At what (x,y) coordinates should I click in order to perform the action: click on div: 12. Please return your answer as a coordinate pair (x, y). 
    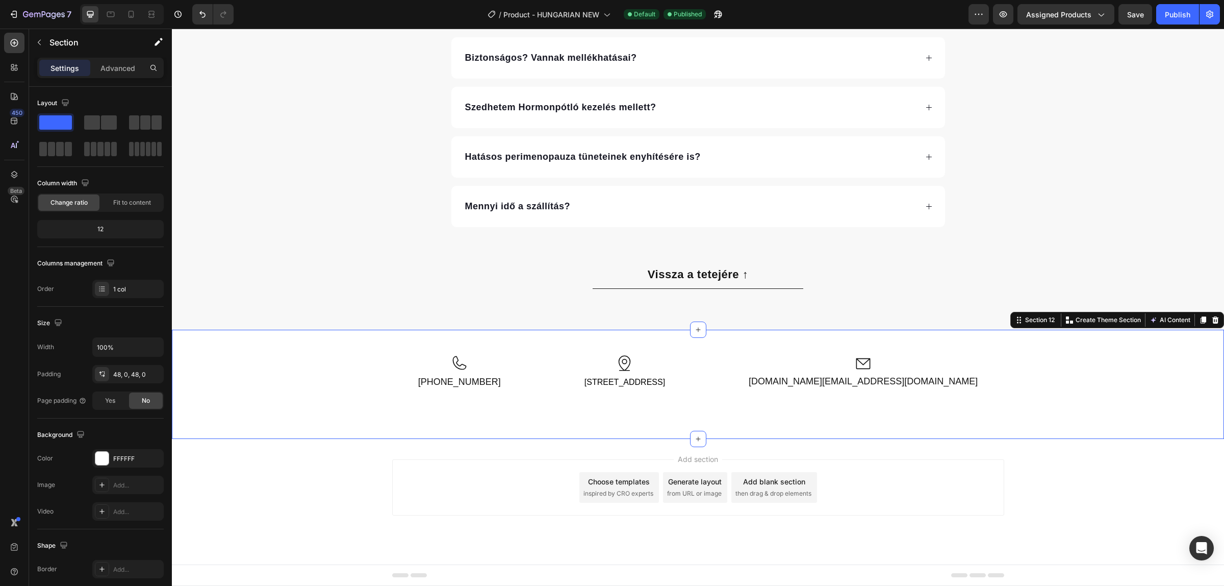
    Looking at the image, I should click on (101, 229).